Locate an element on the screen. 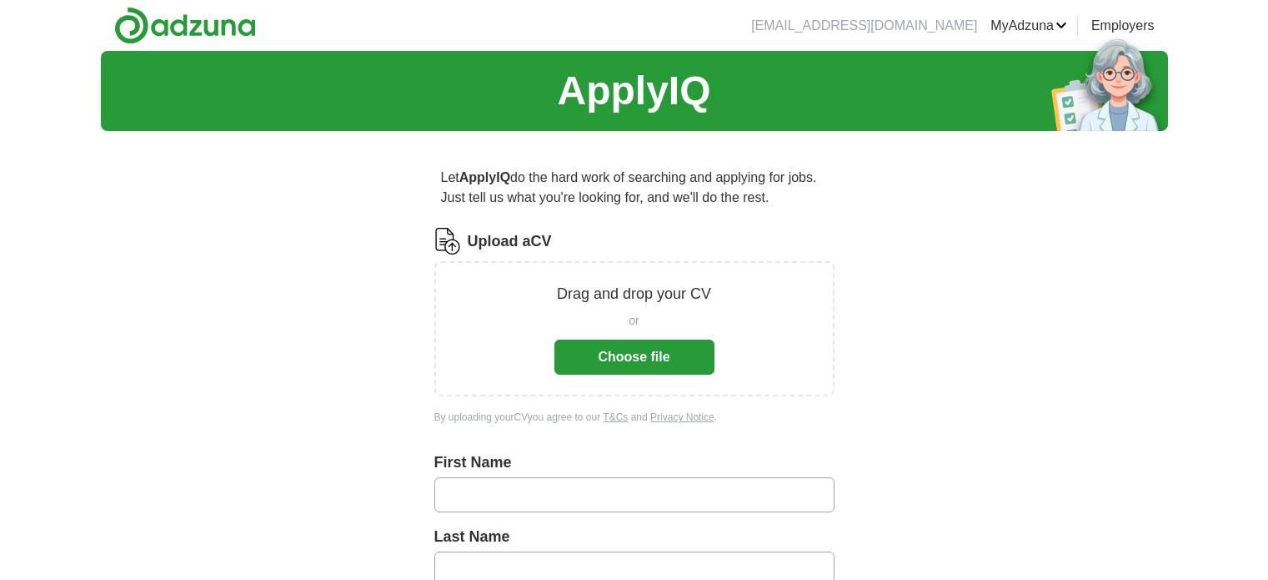  p: Let do the hard work of searching and applying for jobs. Just tell us what you're looking for, an... is located at coordinates (635, 188).